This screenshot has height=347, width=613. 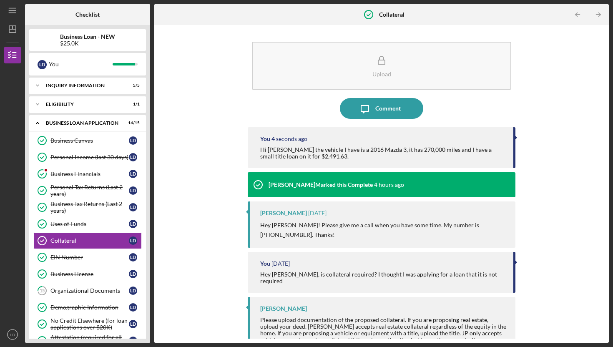 I want to click on time: 2025-08-04 18:31, so click(x=281, y=264).